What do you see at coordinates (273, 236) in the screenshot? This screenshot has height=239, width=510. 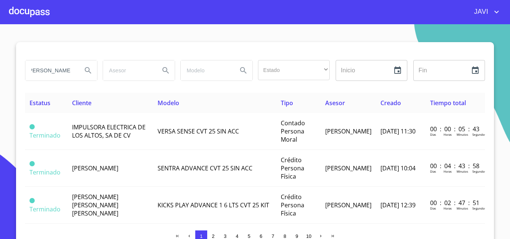 I see `span: 7` at bounding box center [273, 236].